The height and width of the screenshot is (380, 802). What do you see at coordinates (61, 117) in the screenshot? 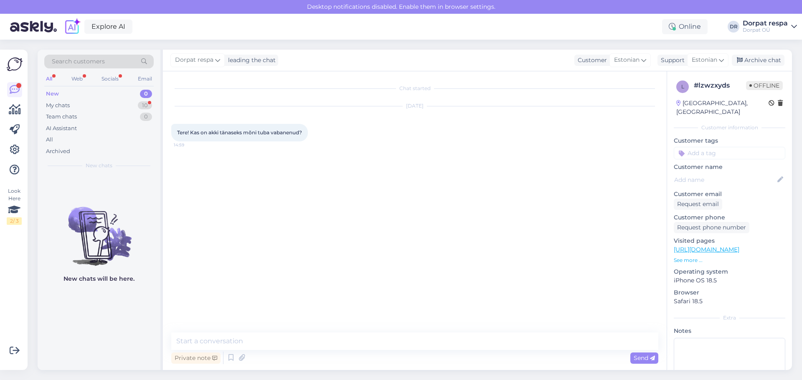
I see `div: Team chats` at bounding box center [61, 117].